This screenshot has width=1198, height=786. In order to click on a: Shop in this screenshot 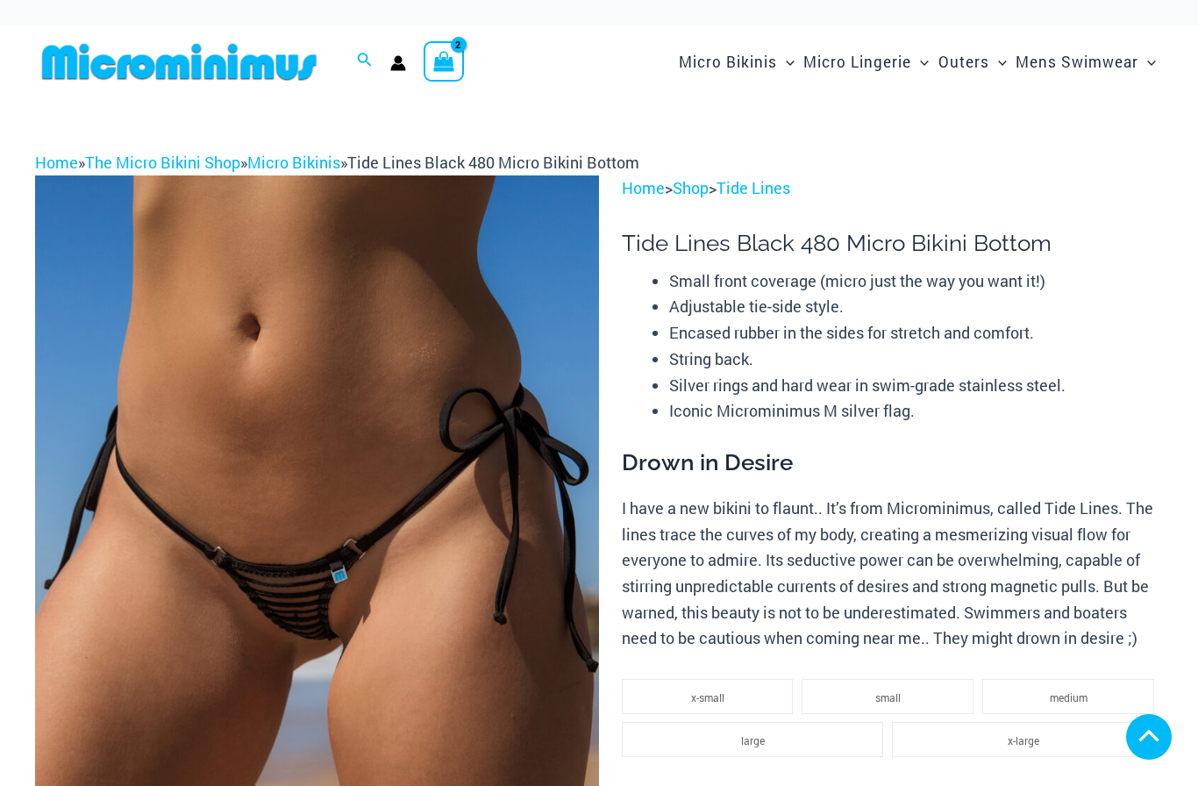, I will do `click(690, 188)`.